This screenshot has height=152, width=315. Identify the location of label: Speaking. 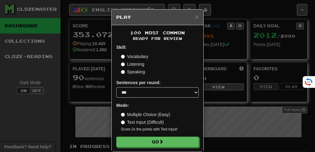
(133, 72).